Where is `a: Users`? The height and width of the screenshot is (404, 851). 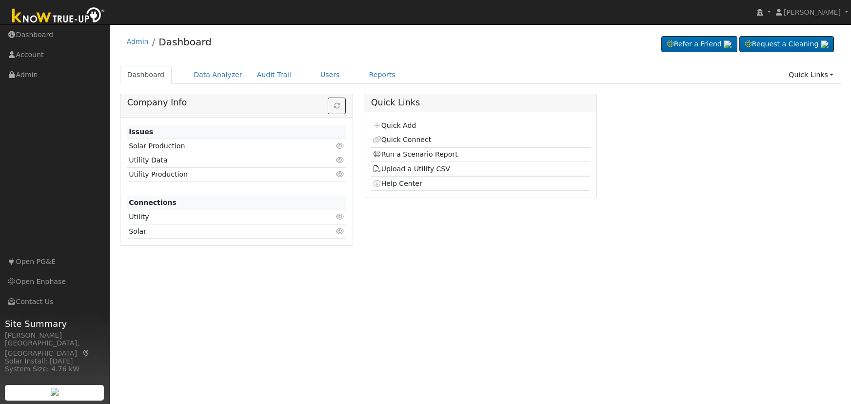 a: Users is located at coordinates (330, 75).